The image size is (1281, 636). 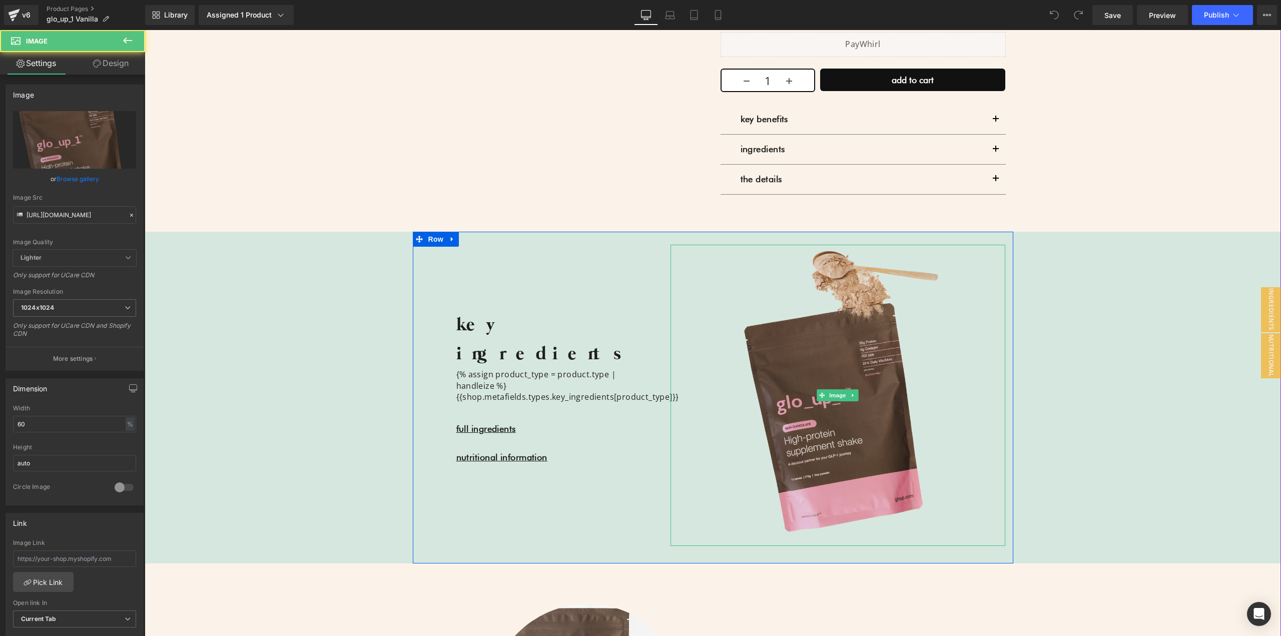 What do you see at coordinates (72, 19) in the screenshot?
I see `span: glo_up_1 Vanilla` at bounding box center [72, 19].